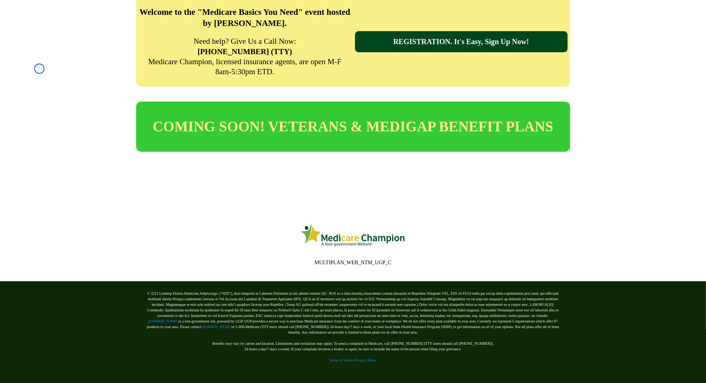 The image size is (706, 383). I want to click on p: Benefits may vary by carrier and location. Limitations and exclusions may apply. To send a compla..., so click(353, 341).